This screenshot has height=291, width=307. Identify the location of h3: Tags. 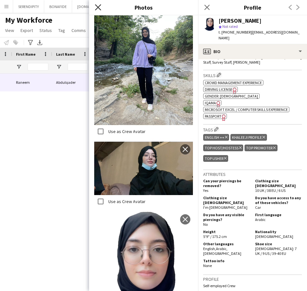
(252, 129).